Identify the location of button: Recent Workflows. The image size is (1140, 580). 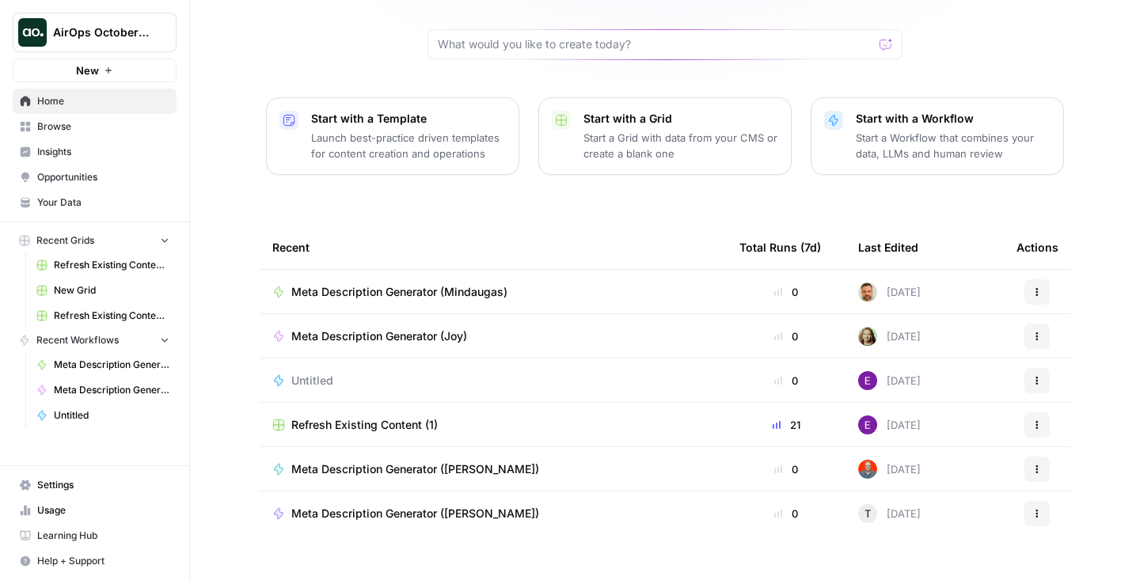
(94, 340).